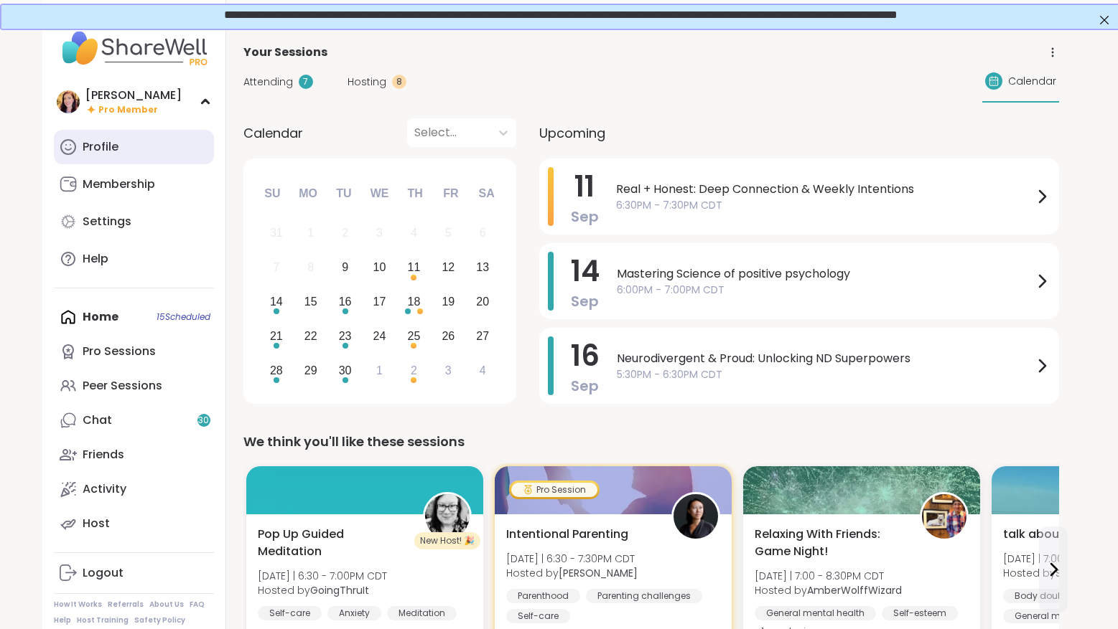 The image size is (1118, 629). What do you see at coordinates (448, 336) in the screenshot?
I see `div: 26` at bounding box center [448, 336].